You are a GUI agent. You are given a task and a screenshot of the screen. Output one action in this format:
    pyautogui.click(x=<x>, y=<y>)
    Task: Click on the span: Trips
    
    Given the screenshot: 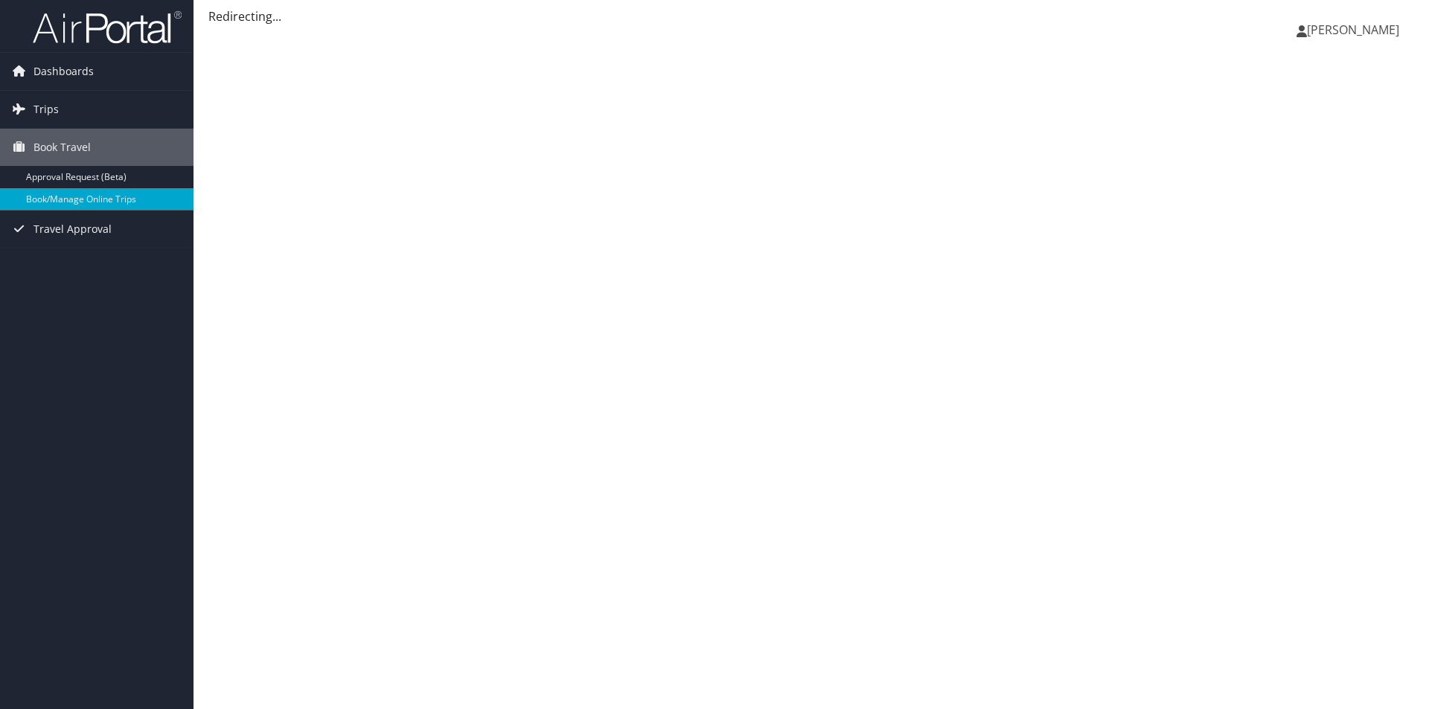 What is the action you would take?
    pyautogui.click(x=46, y=109)
    